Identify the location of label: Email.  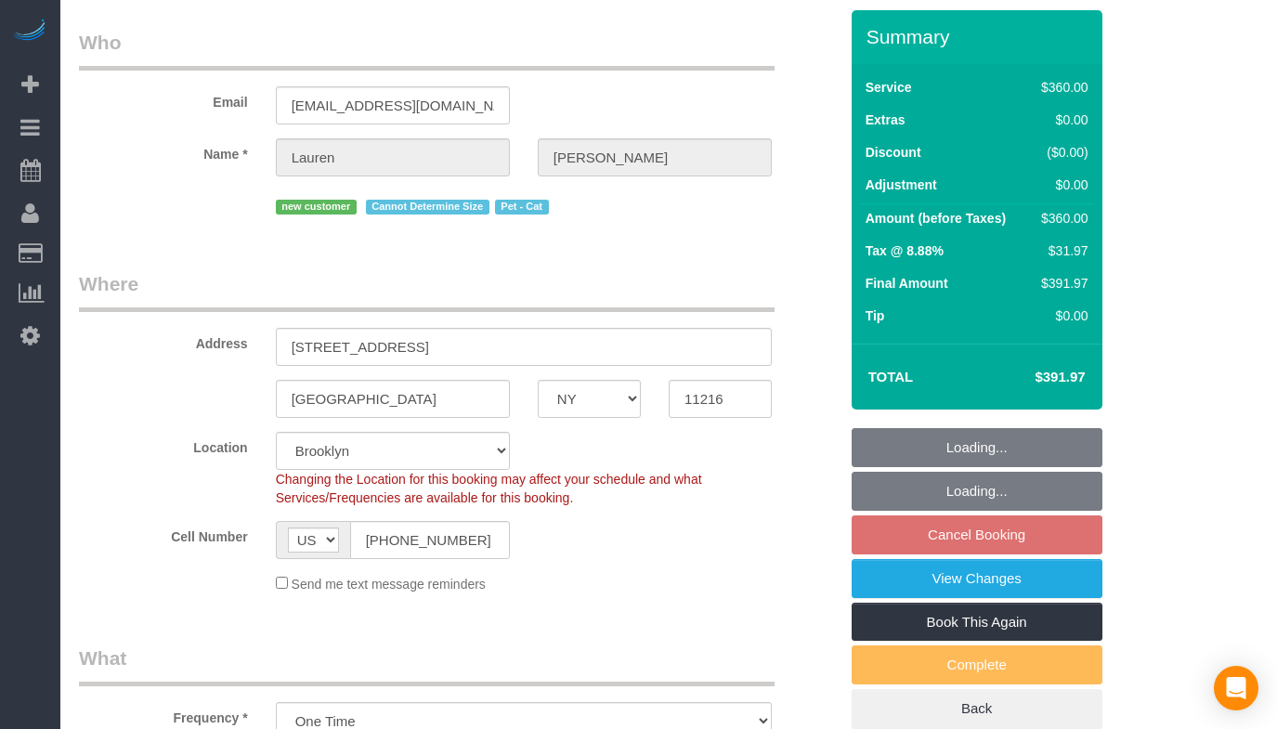
(163, 98).